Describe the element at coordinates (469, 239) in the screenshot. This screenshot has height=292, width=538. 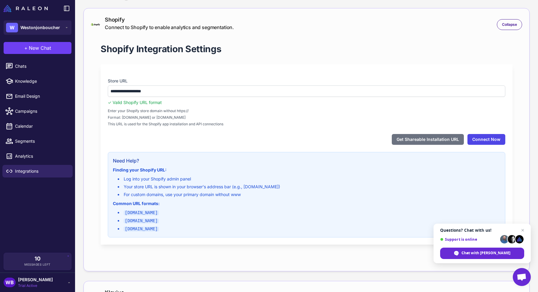
I see `span: Support is online` at that location.